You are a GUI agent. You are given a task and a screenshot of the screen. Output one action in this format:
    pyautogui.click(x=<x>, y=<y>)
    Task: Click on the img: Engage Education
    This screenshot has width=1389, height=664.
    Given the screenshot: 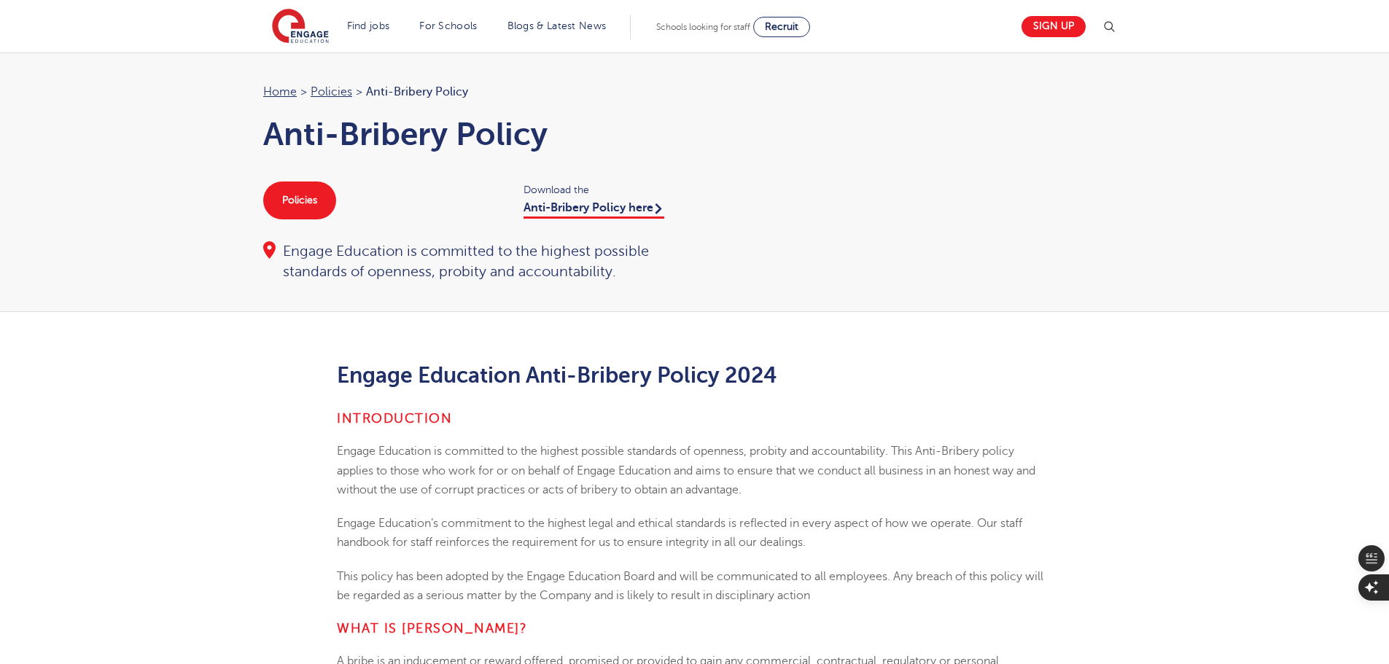 What is the action you would take?
    pyautogui.click(x=300, y=27)
    